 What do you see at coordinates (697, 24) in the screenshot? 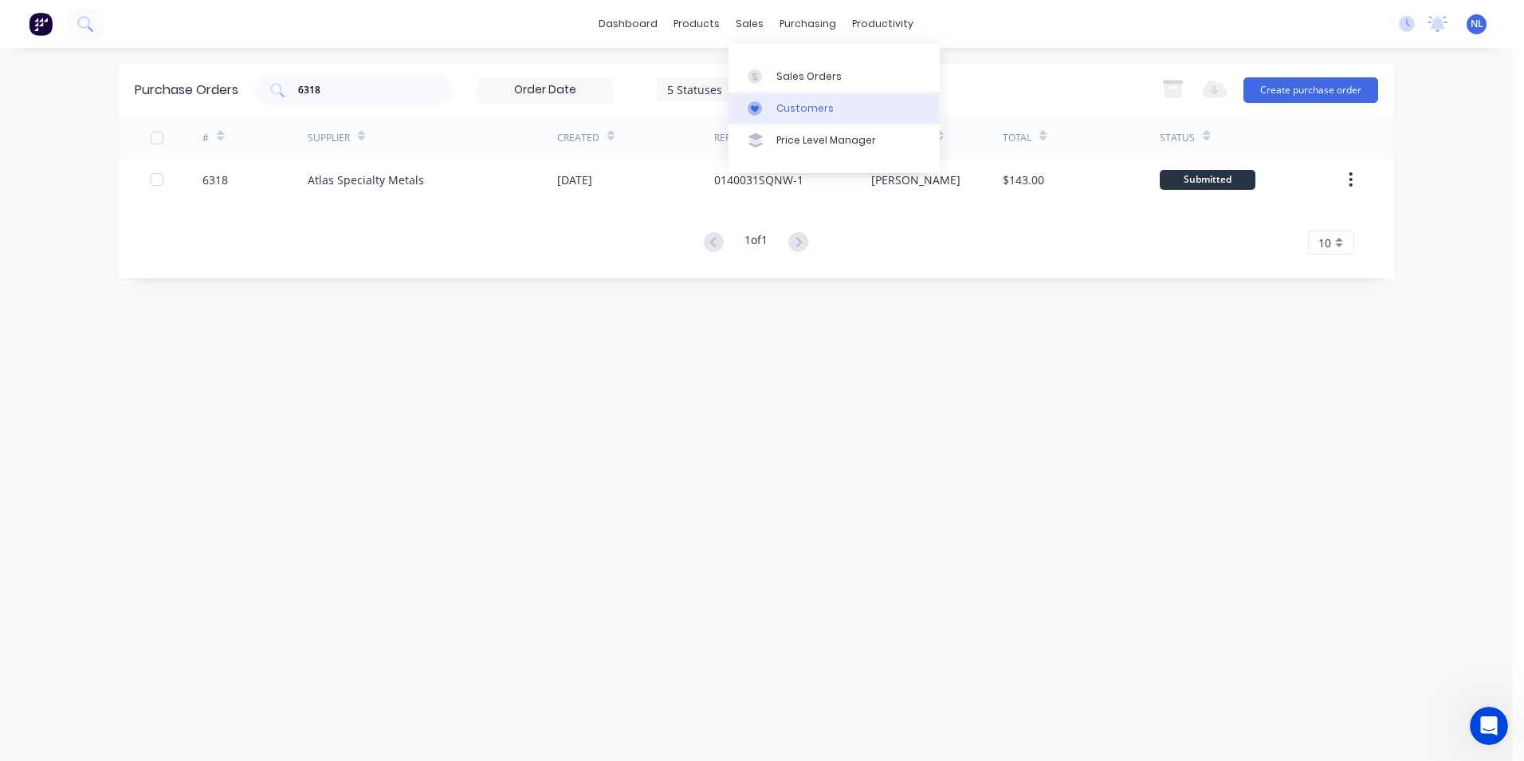
I see `div: products` at bounding box center [697, 24].